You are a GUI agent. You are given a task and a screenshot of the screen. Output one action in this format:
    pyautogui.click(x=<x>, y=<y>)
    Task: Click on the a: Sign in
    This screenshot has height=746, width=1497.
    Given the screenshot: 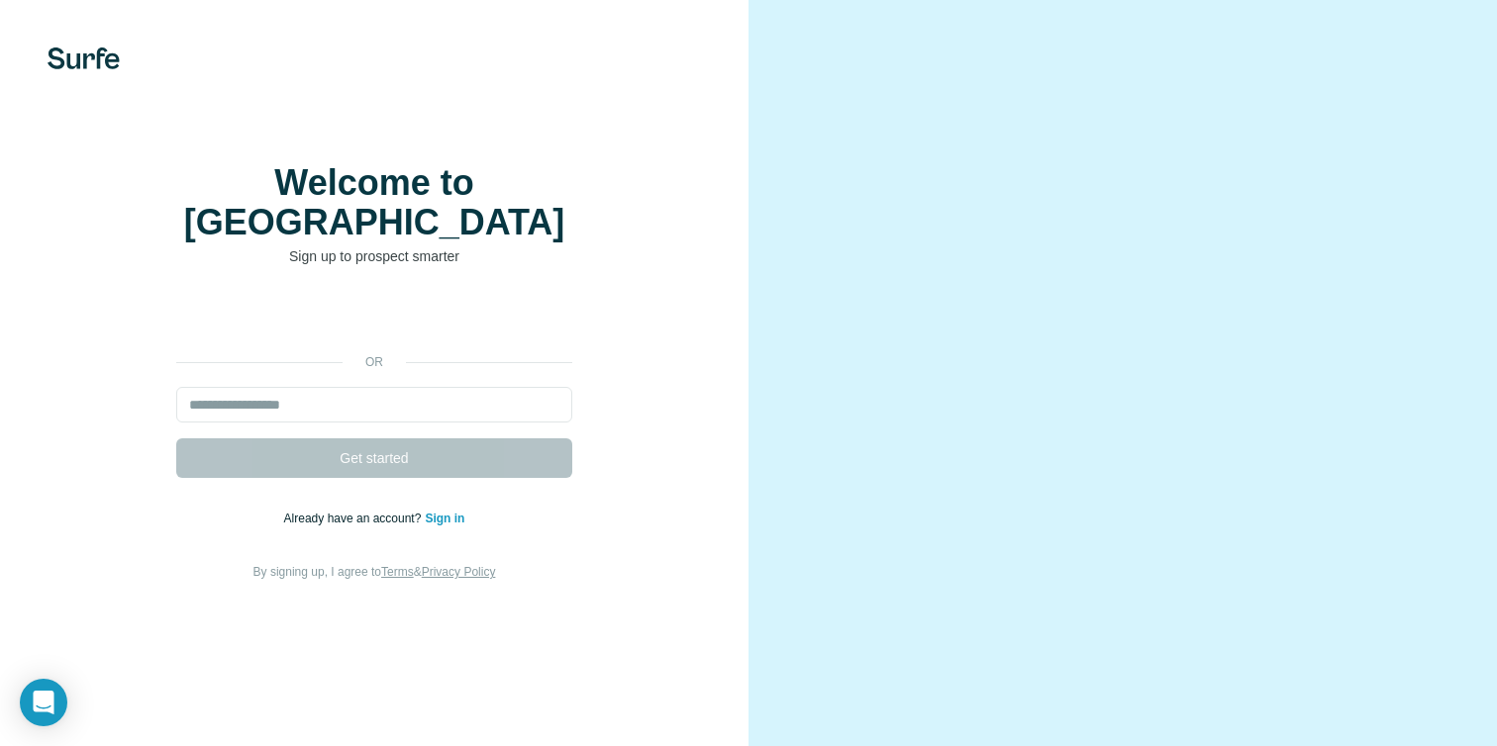 What is the action you would take?
    pyautogui.click(x=444, y=519)
    